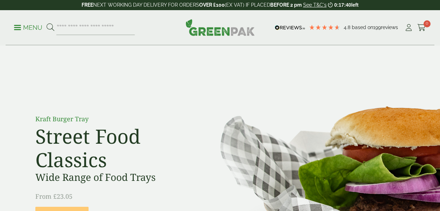  Describe the element at coordinates (389, 27) in the screenshot. I see `span: reviews` at that location.